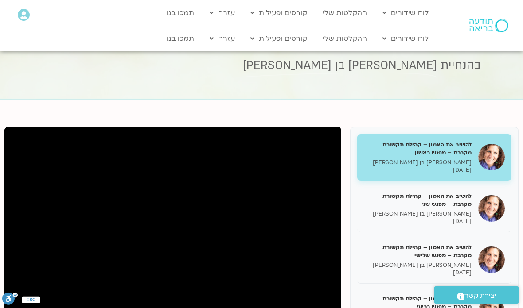  What do you see at coordinates (491, 157) in the screenshot?
I see `img: להשיב את האמון – קהילת תקשורת מקרבת – מפגש ראשון` at bounding box center [491, 157].